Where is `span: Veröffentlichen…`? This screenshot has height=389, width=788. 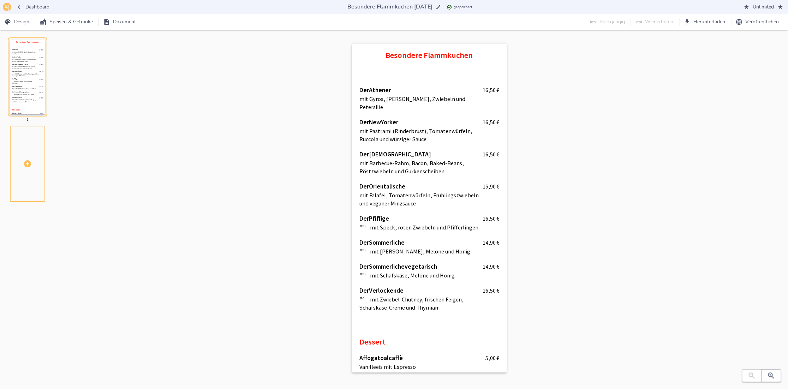 span: Veröffentlichen… is located at coordinates (759, 22).